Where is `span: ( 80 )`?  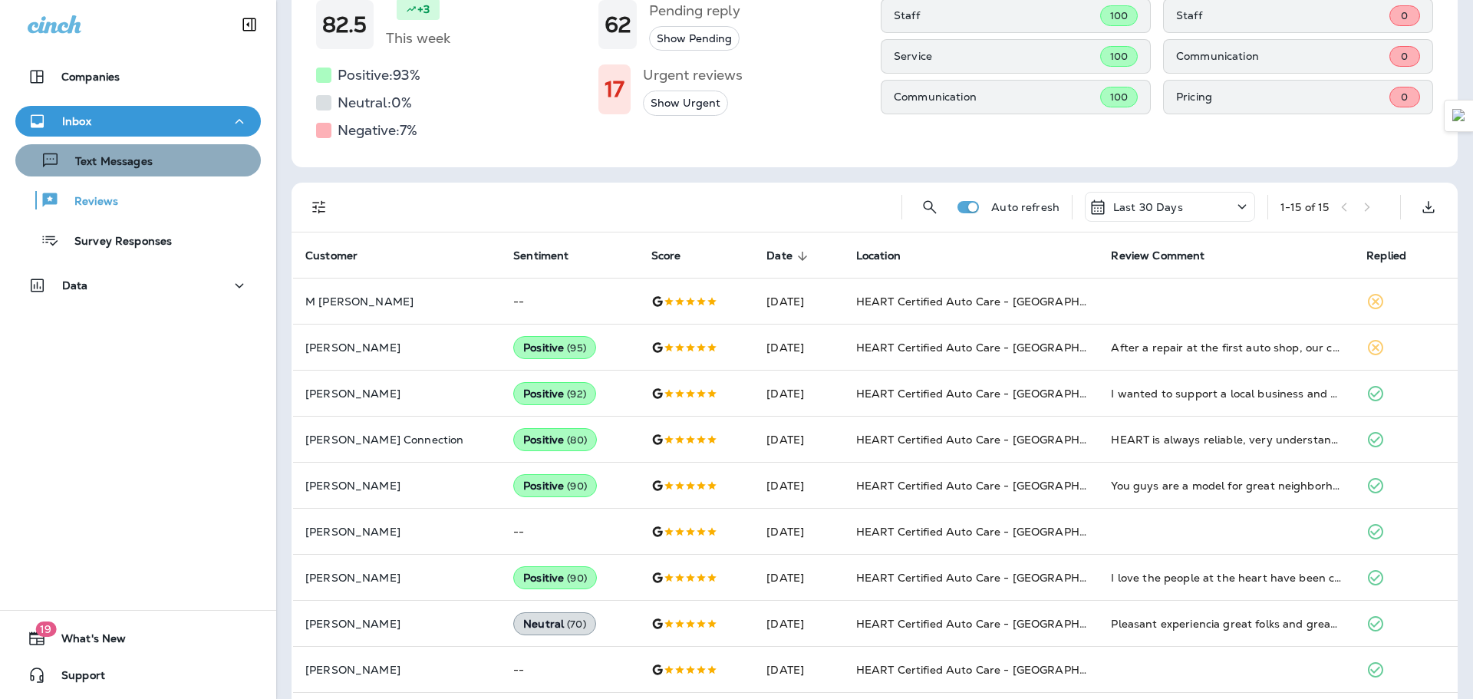
span: ( 80 ) is located at coordinates (577, 440).